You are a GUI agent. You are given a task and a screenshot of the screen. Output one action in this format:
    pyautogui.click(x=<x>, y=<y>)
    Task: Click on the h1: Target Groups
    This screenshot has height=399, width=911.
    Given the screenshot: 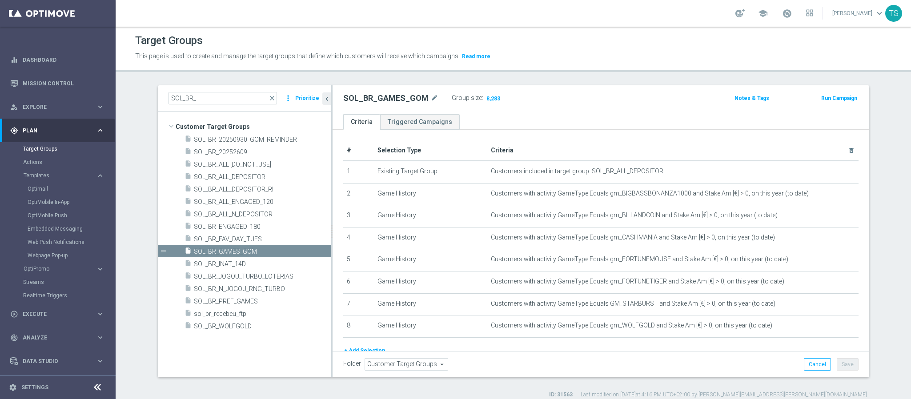 What is the action you would take?
    pyautogui.click(x=169, y=40)
    